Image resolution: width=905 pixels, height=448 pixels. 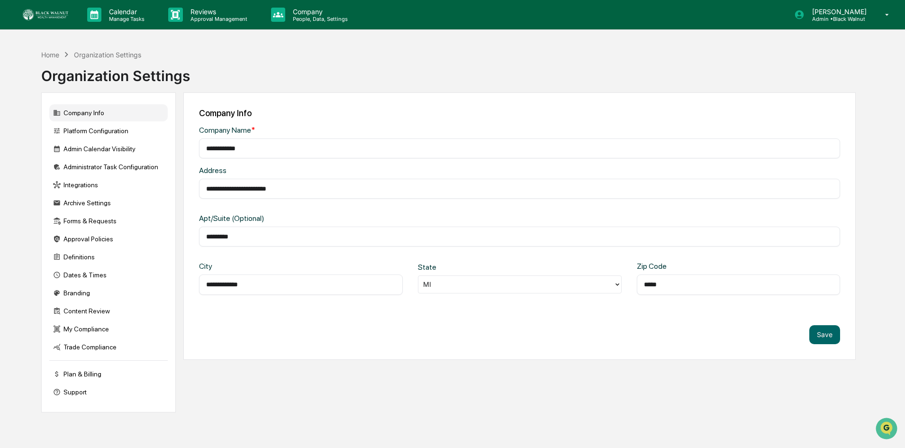 What do you see at coordinates (76, 86) in the screenshot?
I see `div: We're available if you need us!` at bounding box center [76, 86].